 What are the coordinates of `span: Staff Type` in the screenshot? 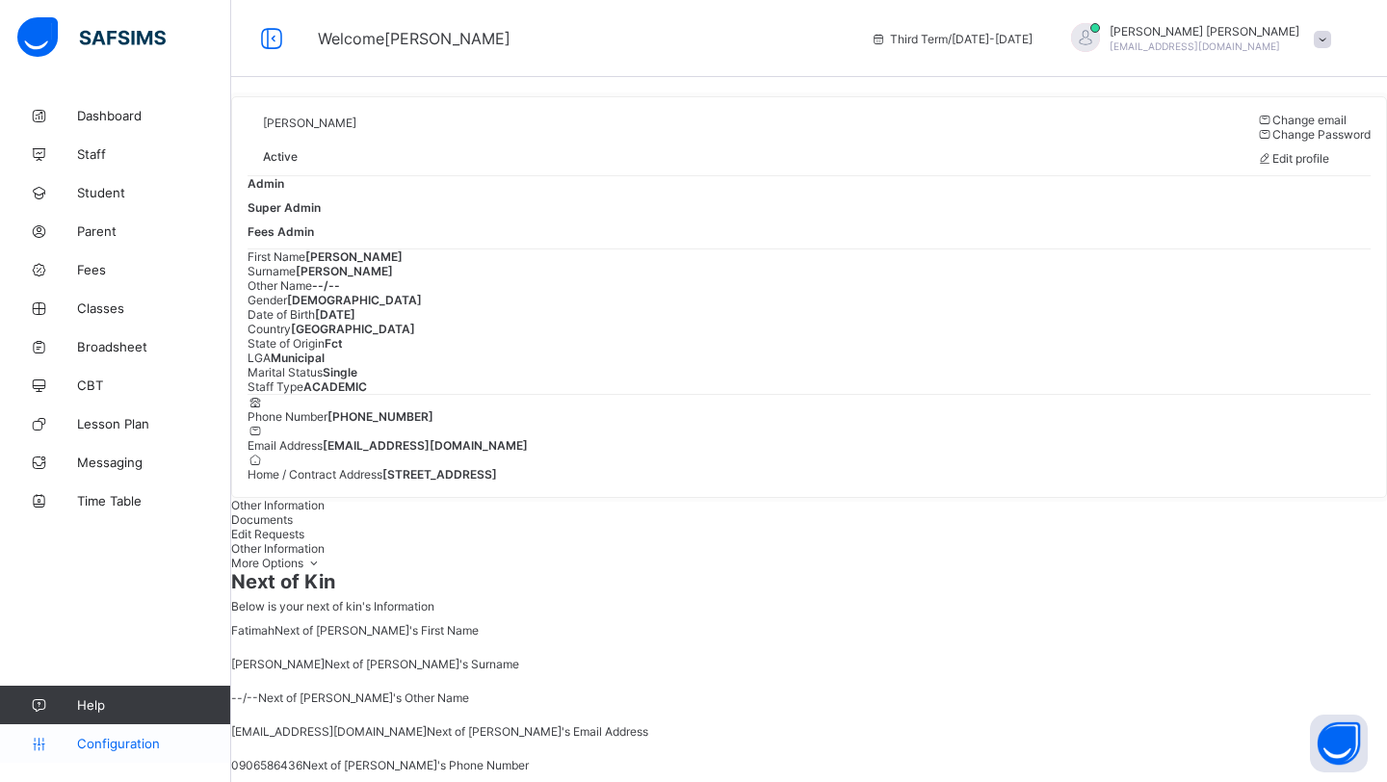 It's located at (275, 386).